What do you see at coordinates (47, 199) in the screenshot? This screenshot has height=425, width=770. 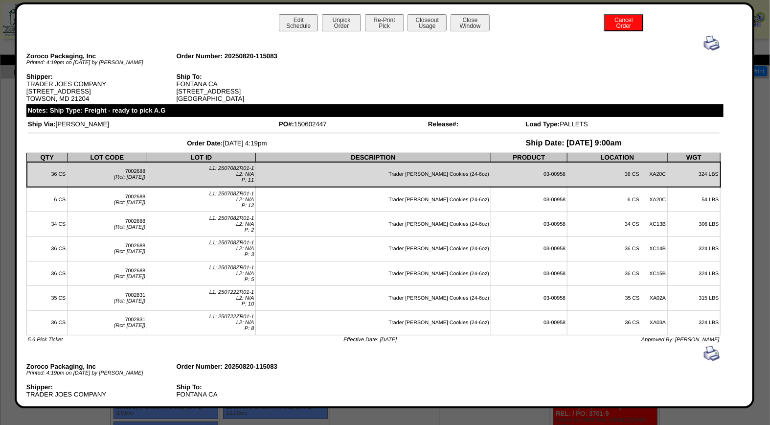 I see `td: 6 CS` at bounding box center [47, 199].